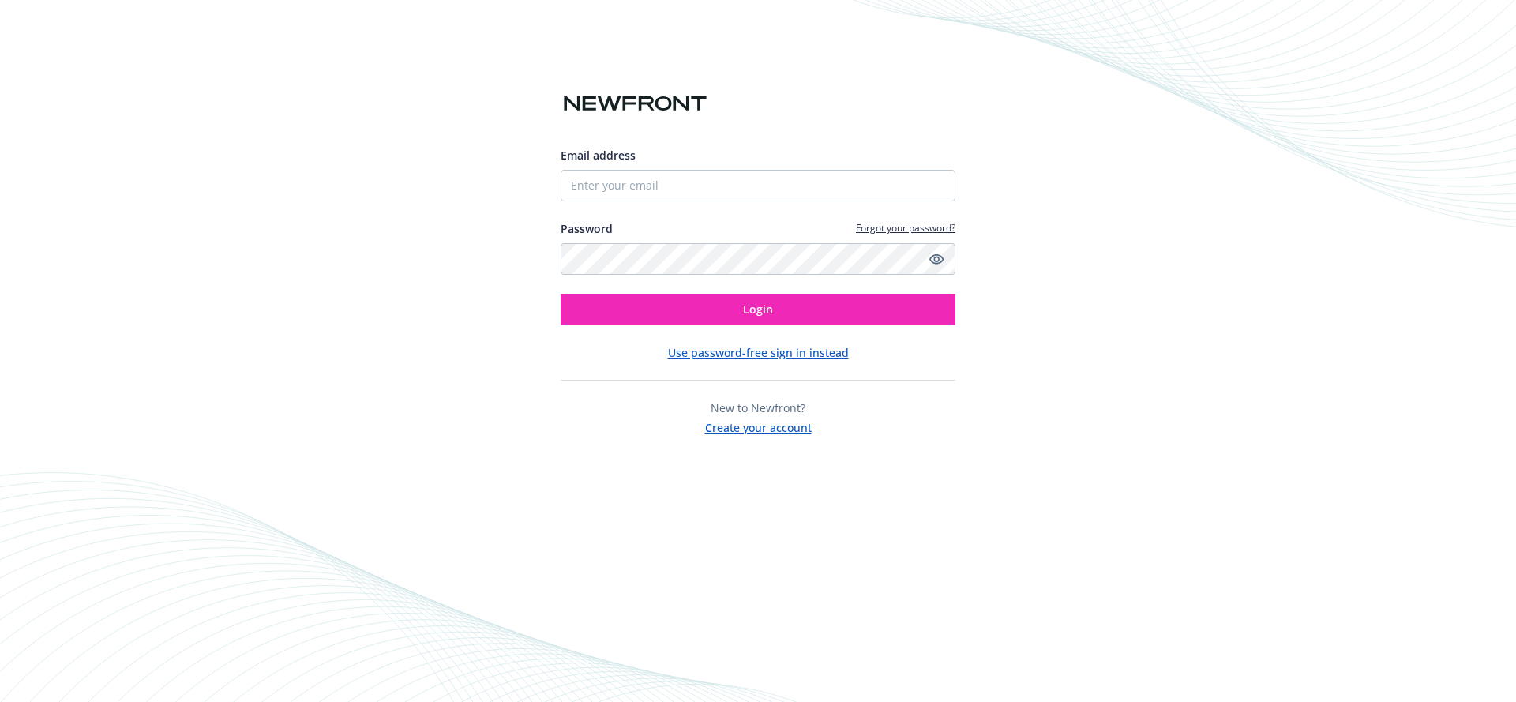  What do you see at coordinates (758, 309) in the screenshot?
I see `button: Login` at bounding box center [758, 309].